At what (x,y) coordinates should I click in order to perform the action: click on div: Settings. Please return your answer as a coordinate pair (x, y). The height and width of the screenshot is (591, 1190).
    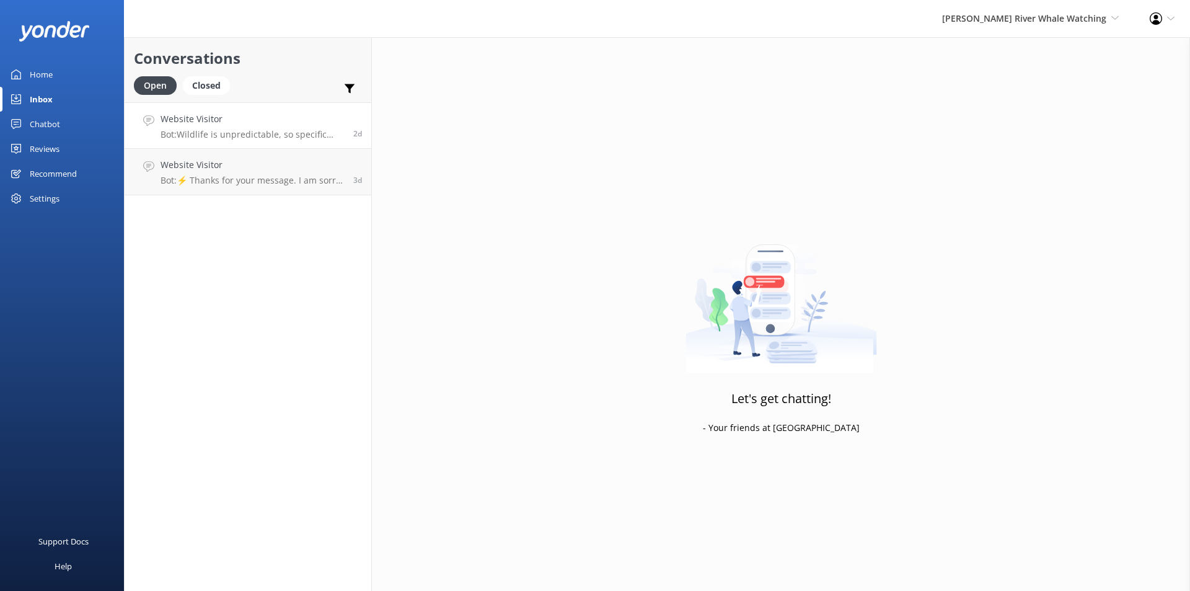
    Looking at the image, I should click on (45, 198).